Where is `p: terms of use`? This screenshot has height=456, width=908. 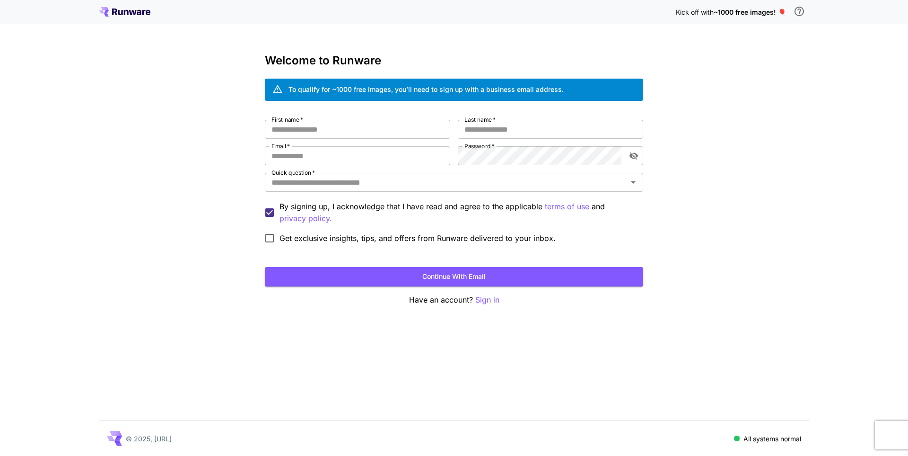 p: terms of use is located at coordinates (567, 206).